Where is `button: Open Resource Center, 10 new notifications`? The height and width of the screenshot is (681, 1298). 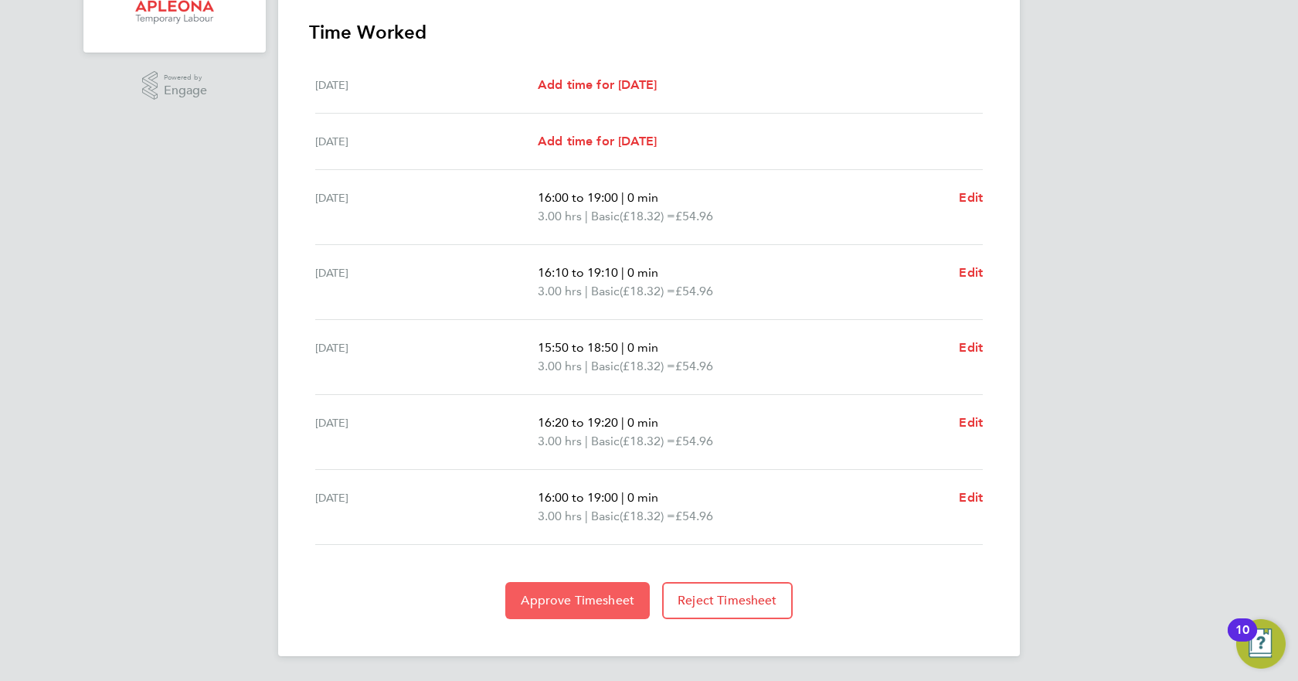
button: Open Resource Center, 10 new notifications is located at coordinates (1261, 644).